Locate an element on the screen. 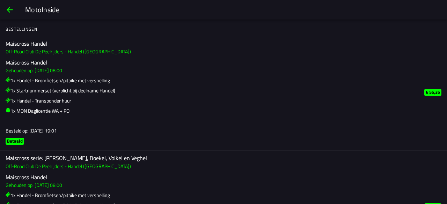 Image resolution: width=447 pixels, height=204 pixels. ion-badge: Betaald is located at coordinates (15, 142).